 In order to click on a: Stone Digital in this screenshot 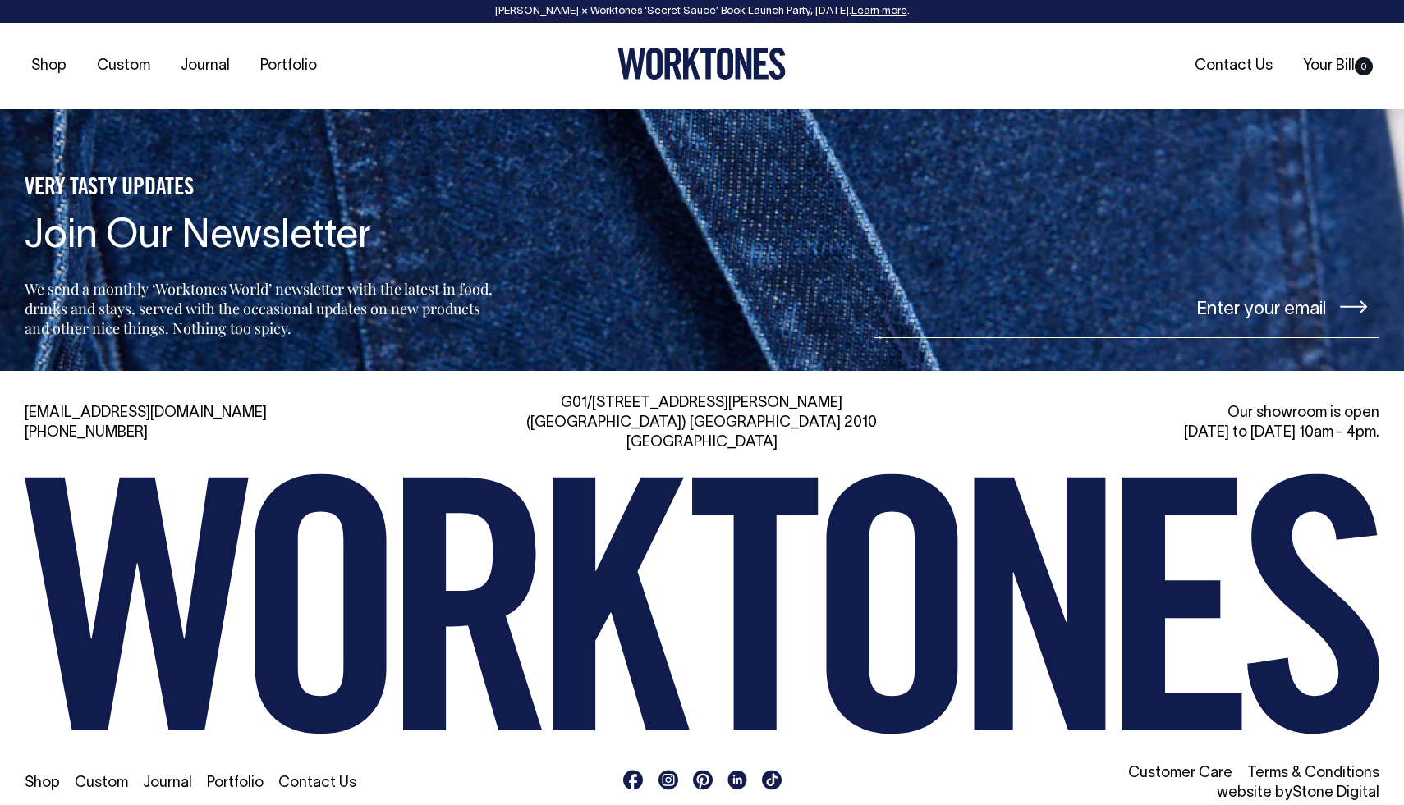, I will do `click(1335, 793)`.